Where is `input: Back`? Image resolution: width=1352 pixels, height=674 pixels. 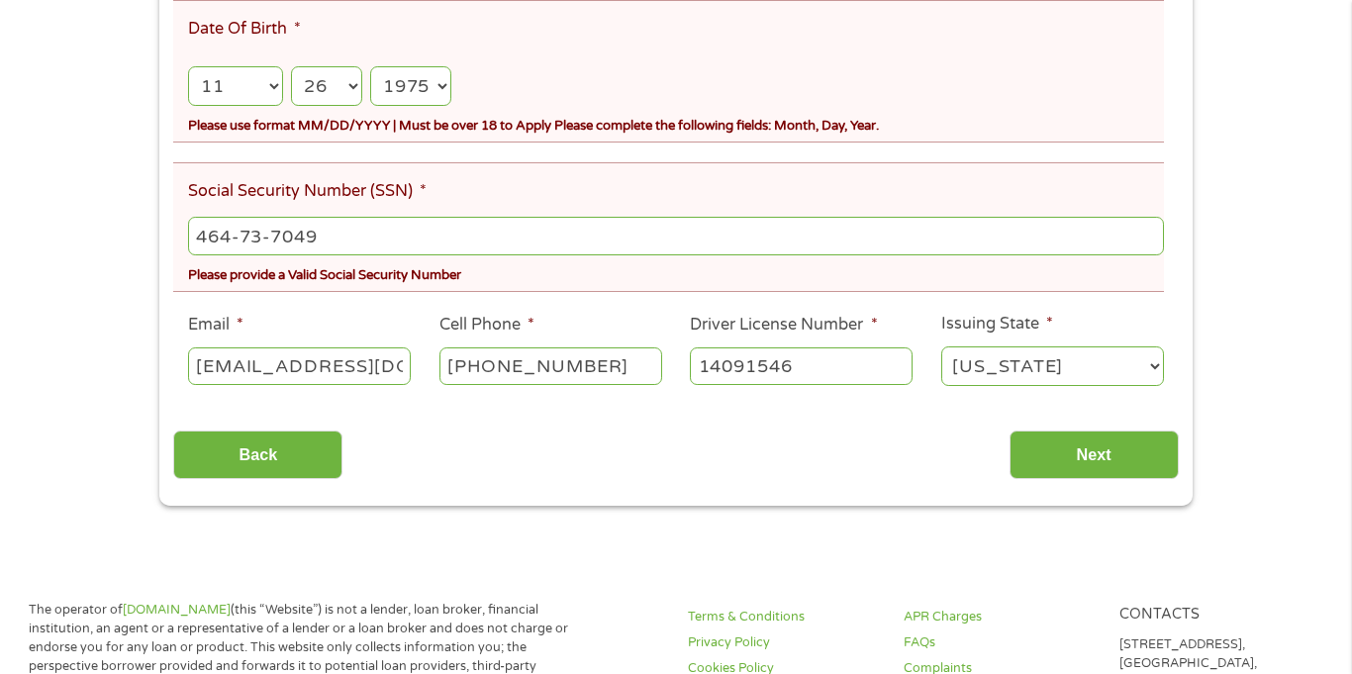 input: Back is located at coordinates (257, 454).